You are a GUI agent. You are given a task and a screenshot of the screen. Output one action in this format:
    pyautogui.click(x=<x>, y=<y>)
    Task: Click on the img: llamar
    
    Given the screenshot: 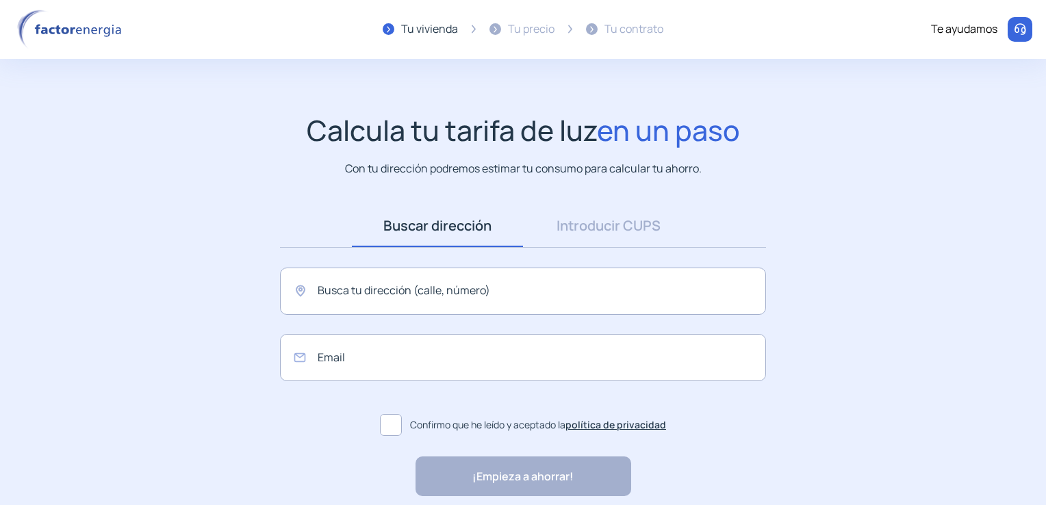 What is the action you would take?
    pyautogui.click(x=1020, y=29)
    